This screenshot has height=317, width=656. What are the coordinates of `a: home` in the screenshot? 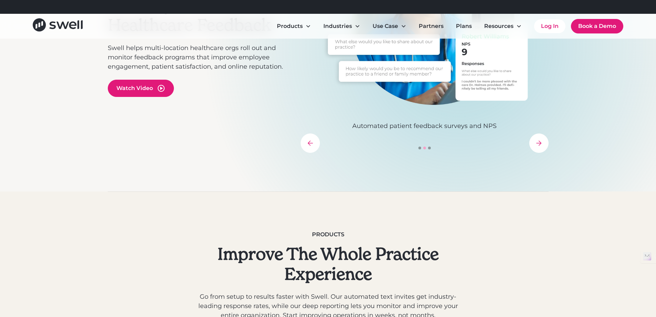 It's located at (58, 26).